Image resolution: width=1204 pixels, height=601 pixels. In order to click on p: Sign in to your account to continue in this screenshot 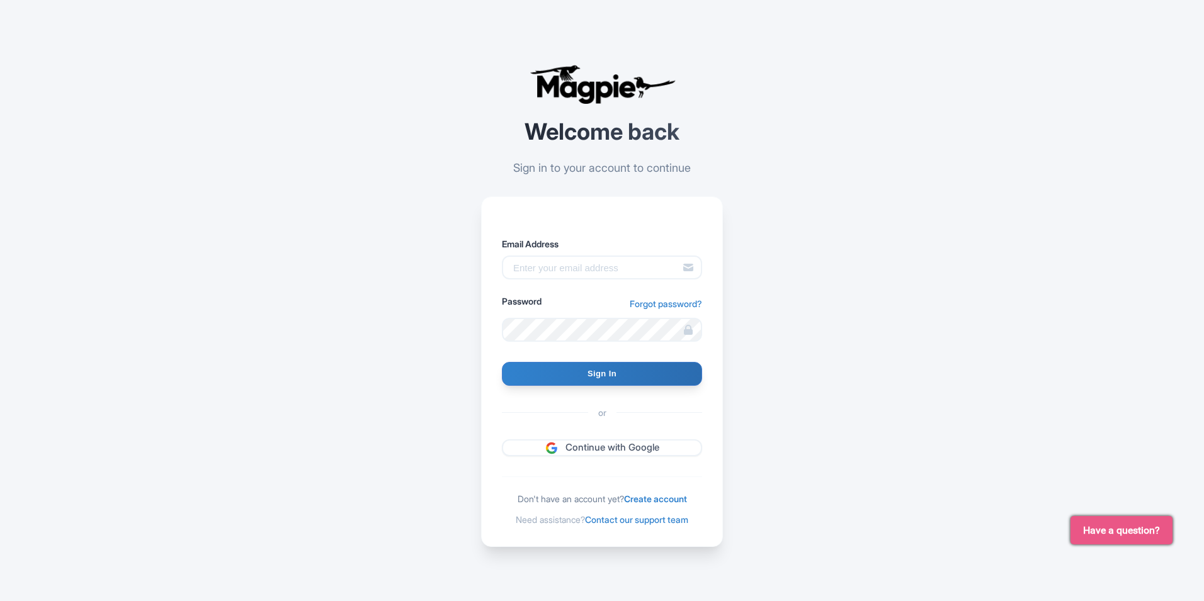, I will do `click(602, 167)`.